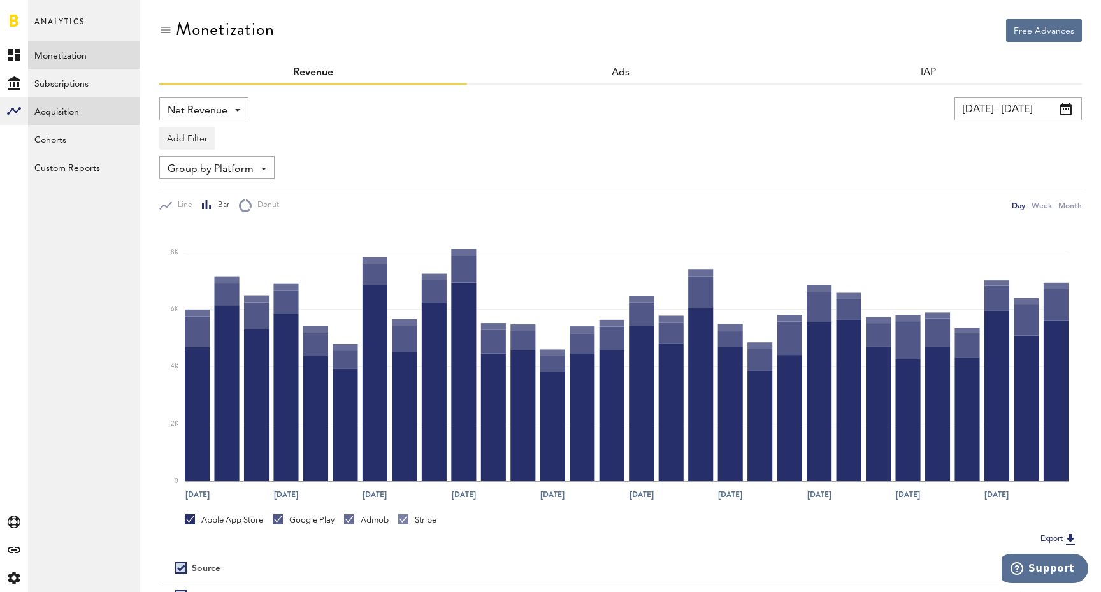  What do you see at coordinates (210, 169) in the screenshot?
I see `span: Group by Platform` at bounding box center [210, 169].